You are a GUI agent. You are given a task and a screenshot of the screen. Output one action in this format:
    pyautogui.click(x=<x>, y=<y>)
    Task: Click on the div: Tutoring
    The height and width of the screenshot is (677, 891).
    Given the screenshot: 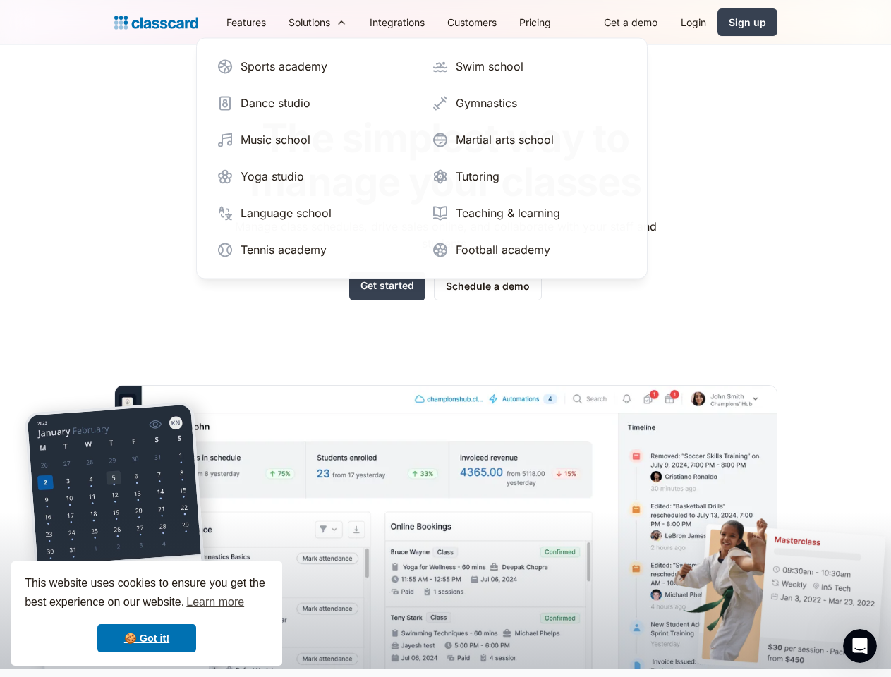 What is the action you would take?
    pyautogui.click(x=478, y=176)
    